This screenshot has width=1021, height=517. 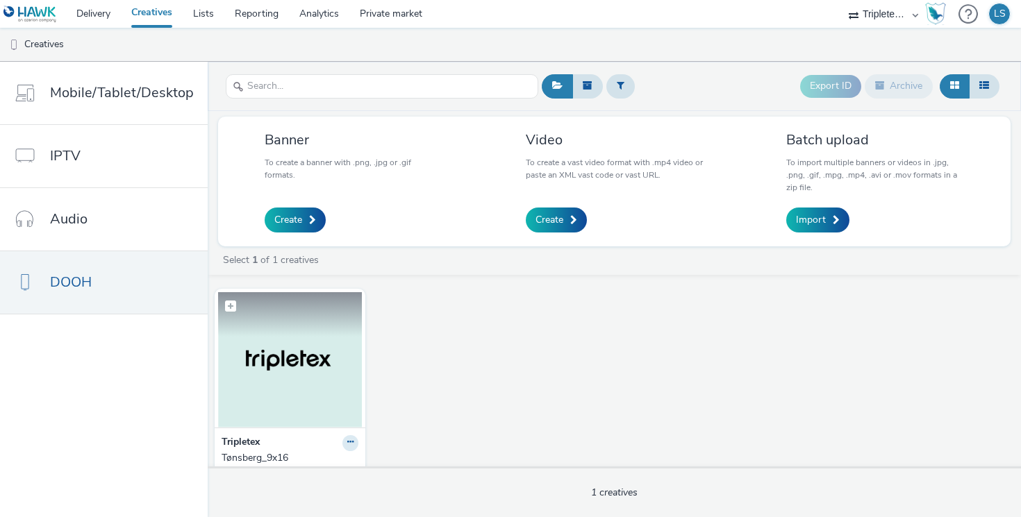 I want to click on p: To create a banner with .png, .jpg or .gif formats., so click(x=353, y=169).